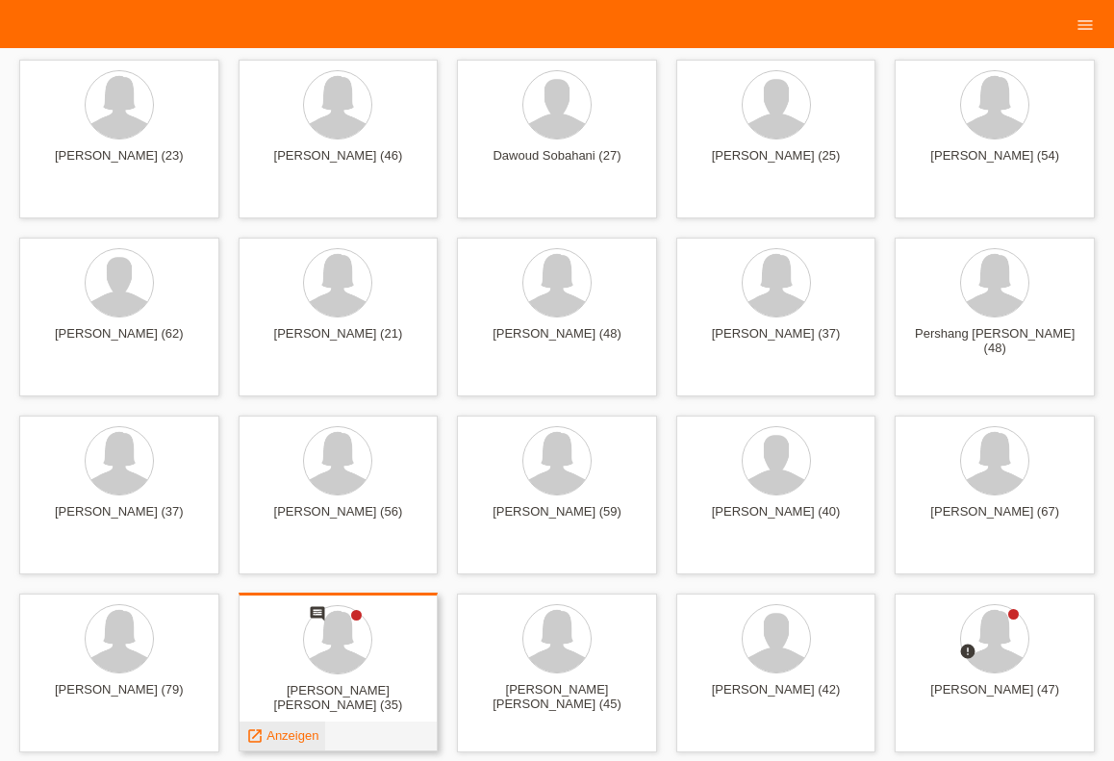 The image size is (1114, 761). What do you see at coordinates (968, 651) in the screenshot?
I see `i: error` at bounding box center [968, 651].